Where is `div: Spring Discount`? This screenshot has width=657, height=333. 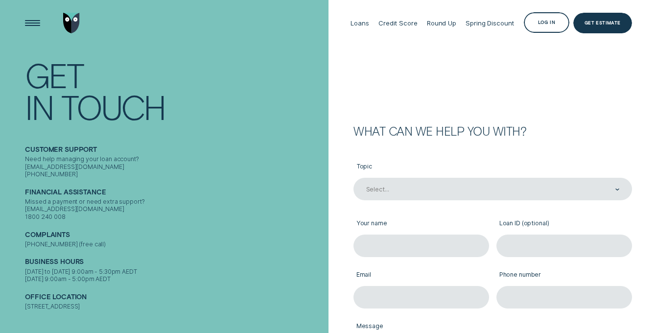
div: Spring Discount is located at coordinates (490, 23).